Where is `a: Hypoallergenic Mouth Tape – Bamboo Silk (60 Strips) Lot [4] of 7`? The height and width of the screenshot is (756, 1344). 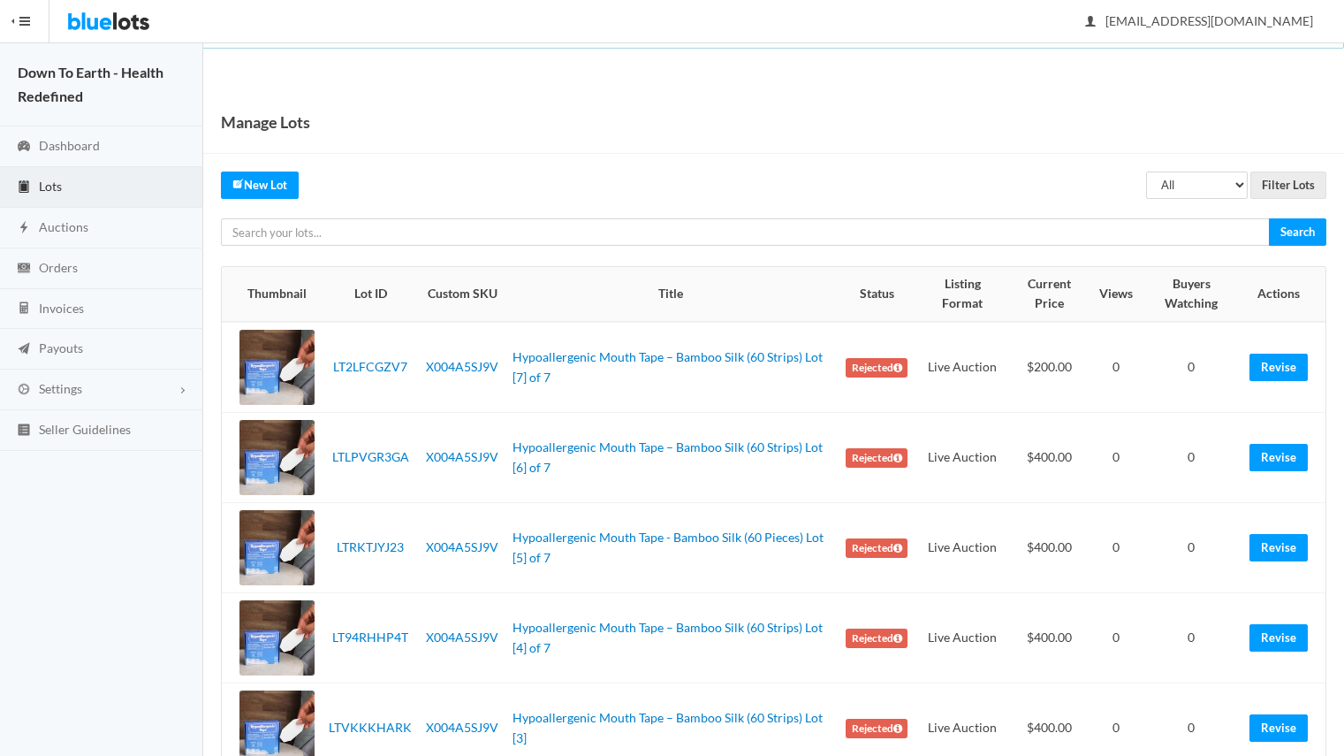
a: Hypoallergenic Mouth Tape – Bamboo Silk (60 Strips) Lot [4] of 7 is located at coordinates (667, 637).